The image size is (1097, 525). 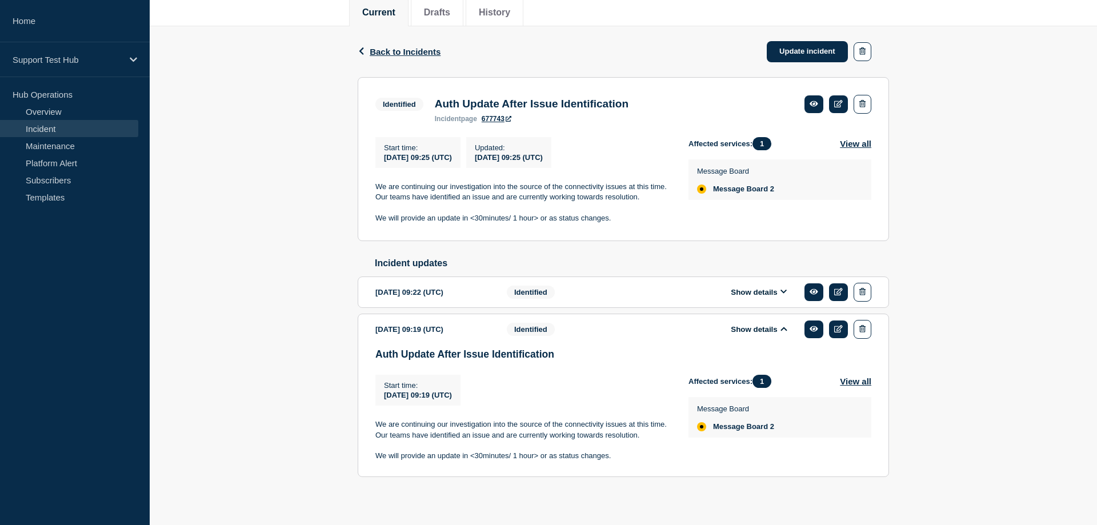 I want to click on h2: Incident updates, so click(x=632, y=263).